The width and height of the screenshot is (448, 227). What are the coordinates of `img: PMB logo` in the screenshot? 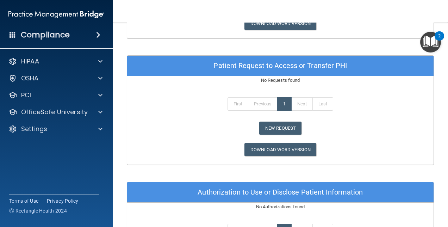 It's located at (56, 14).